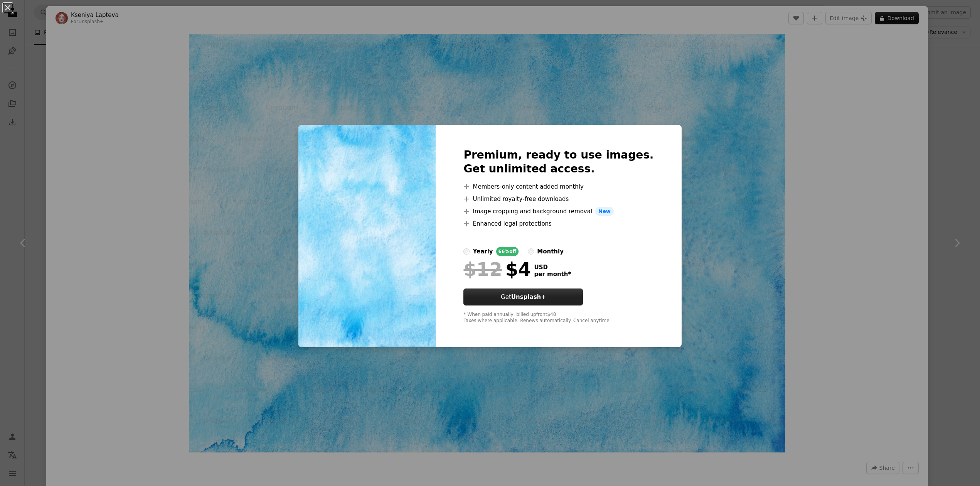 The image size is (980, 486). What do you see at coordinates (550, 251) in the screenshot?
I see `div: monthly` at bounding box center [550, 251].